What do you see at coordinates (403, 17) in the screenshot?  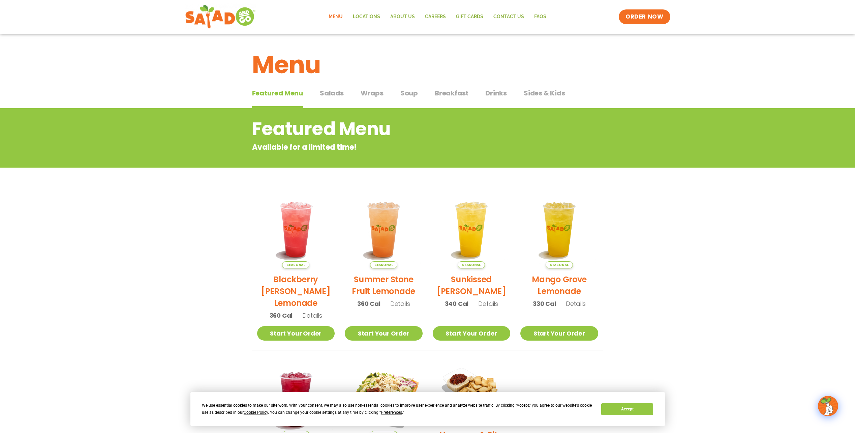 I see `a: About Us` at bounding box center [403, 17].